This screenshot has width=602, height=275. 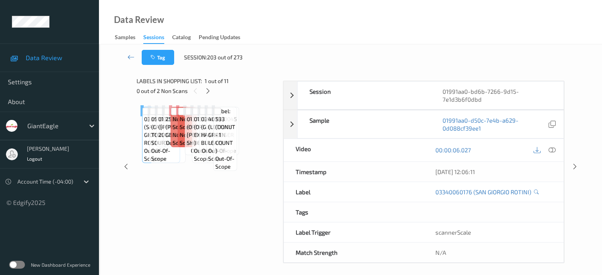 What do you see at coordinates (494, 232) in the screenshot?
I see `div: scannerScale` at bounding box center [494, 232].